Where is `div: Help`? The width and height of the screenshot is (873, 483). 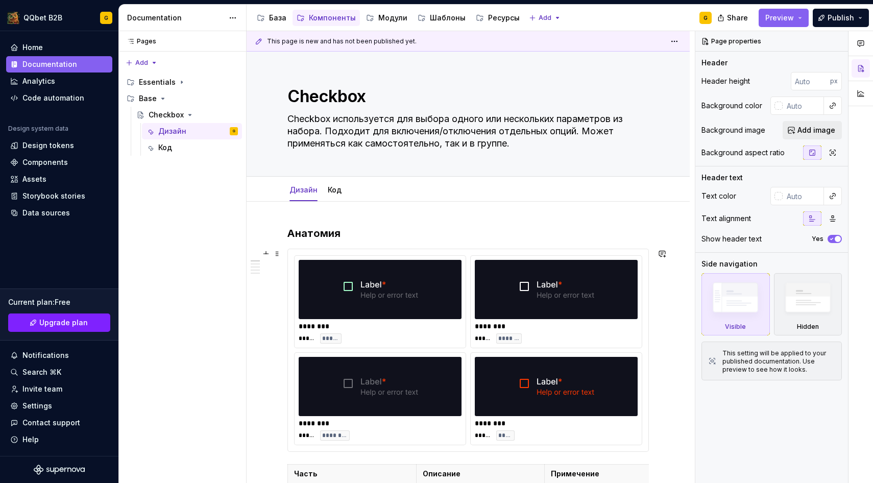 div: Help is located at coordinates (31, 440).